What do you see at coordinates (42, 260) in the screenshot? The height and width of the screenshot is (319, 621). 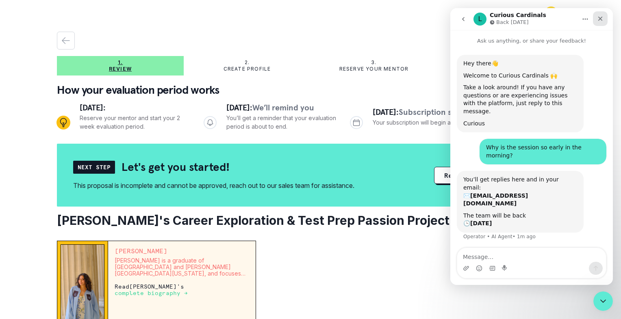 I see `button: Gif picker` at bounding box center [42, 260].